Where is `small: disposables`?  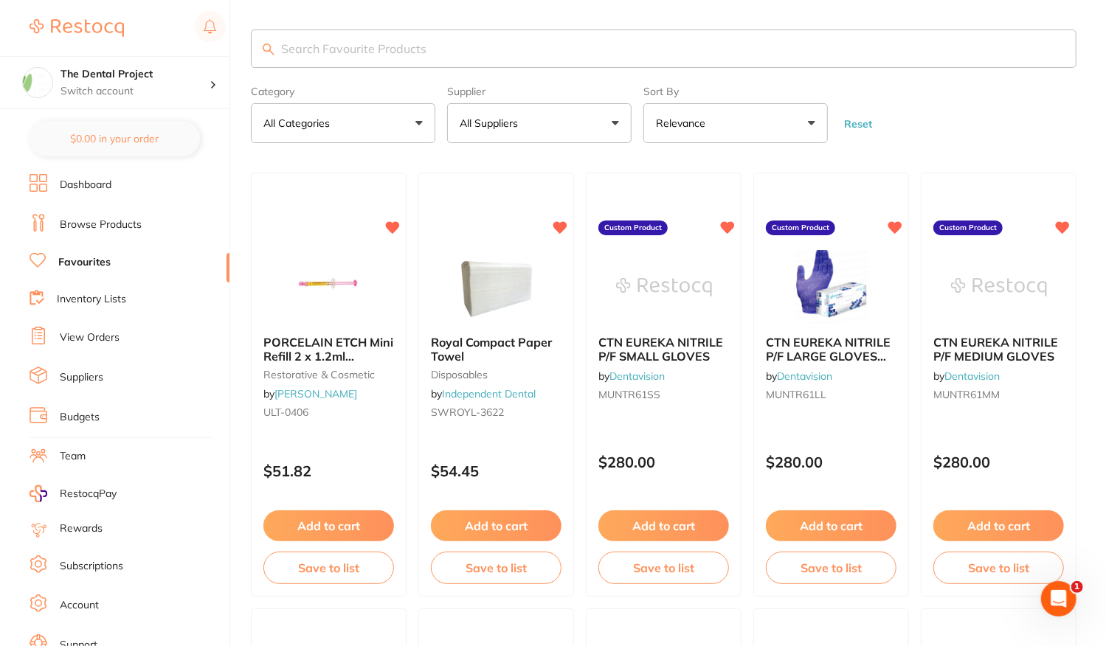
small: disposables is located at coordinates (496, 375).